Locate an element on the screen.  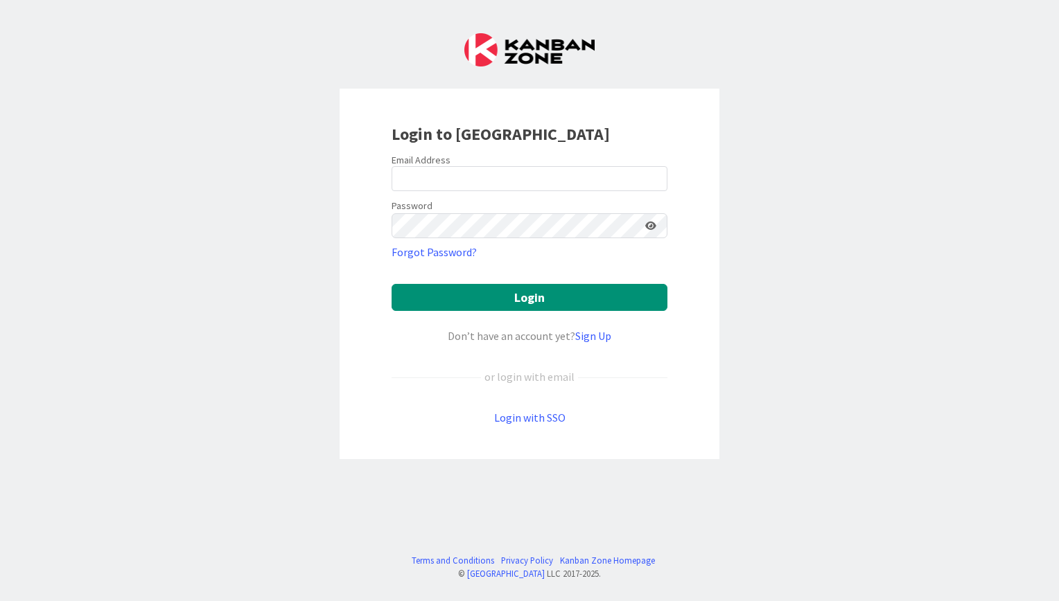
a: Sign Up is located at coordinates (593, 336).